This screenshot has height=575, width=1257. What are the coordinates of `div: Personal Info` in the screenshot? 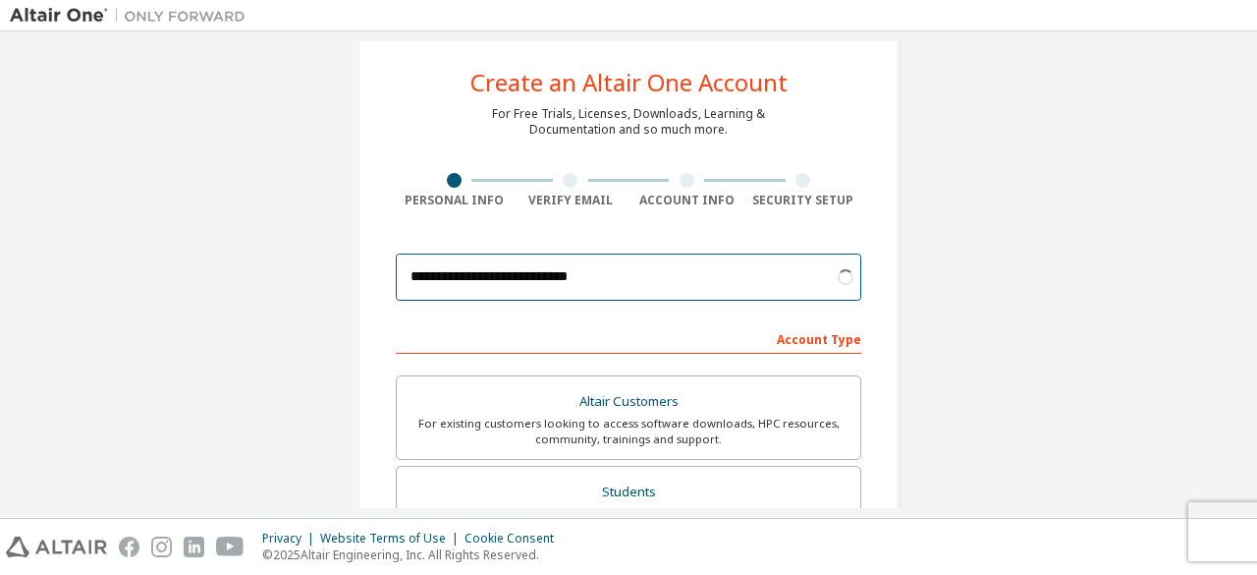 It's located at (454, 200).